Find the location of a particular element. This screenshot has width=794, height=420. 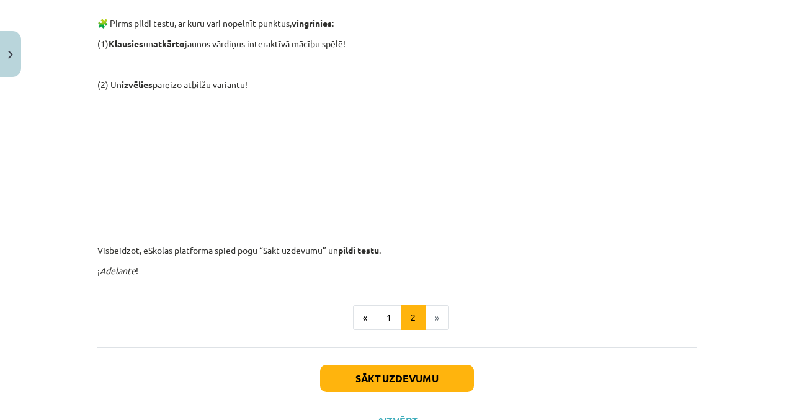

nav: Page navigation example is located at coordinates (397, 317).